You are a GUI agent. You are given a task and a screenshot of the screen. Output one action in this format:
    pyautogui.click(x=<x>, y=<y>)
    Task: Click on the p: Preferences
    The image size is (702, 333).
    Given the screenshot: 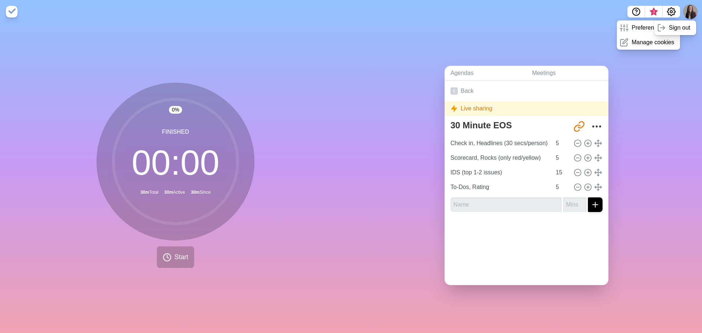 What is the action you would take?
    pyautogui.click(x=647, y=28)
    